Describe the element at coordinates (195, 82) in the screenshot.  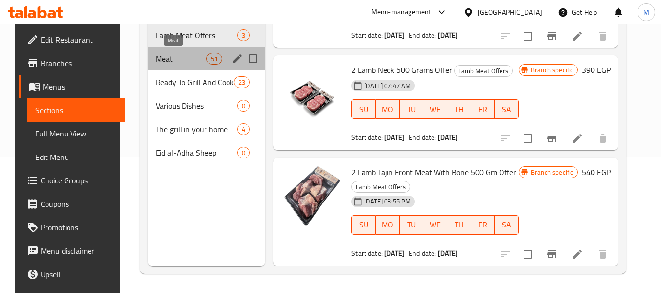
I see `div: Ready To Grill And Cook Products` at that location.